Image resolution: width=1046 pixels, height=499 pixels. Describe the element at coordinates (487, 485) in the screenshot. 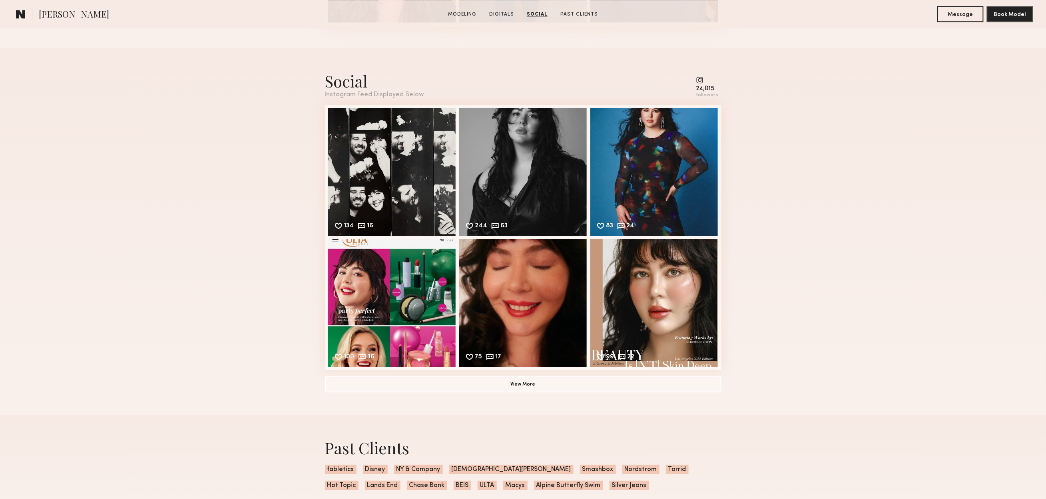

I see `span: ULTA` at that location.